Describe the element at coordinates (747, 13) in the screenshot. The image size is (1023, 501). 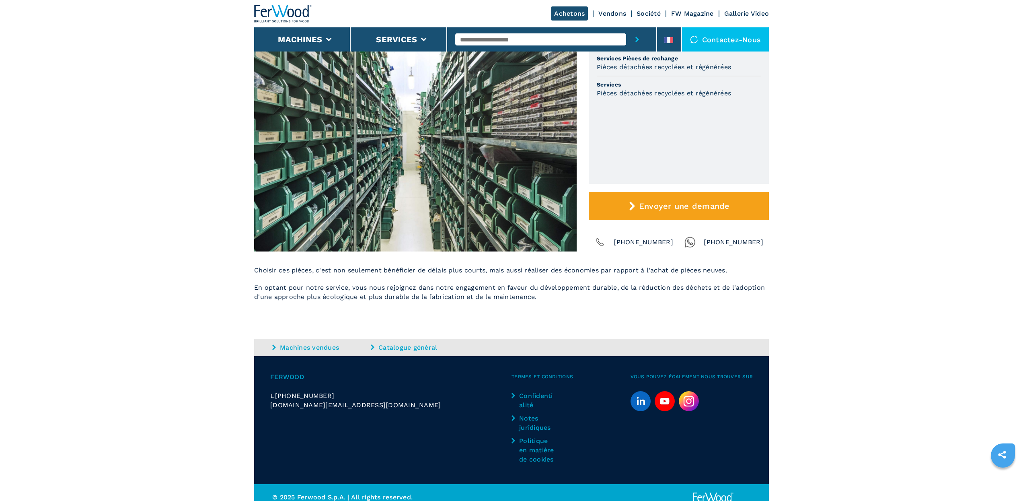
I see `a: Gallerie Video` at that location.